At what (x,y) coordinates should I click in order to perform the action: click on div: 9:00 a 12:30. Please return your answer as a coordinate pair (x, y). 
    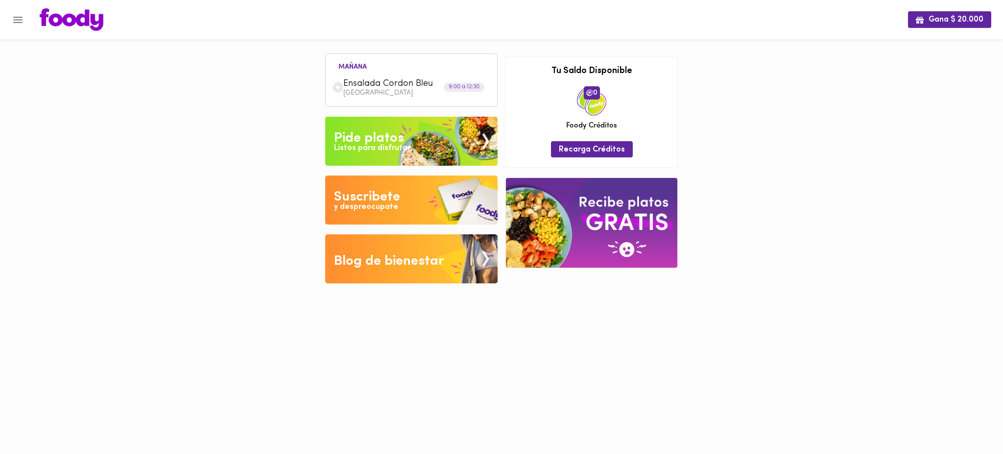
    Looking at the image, I should click on (464, 87).